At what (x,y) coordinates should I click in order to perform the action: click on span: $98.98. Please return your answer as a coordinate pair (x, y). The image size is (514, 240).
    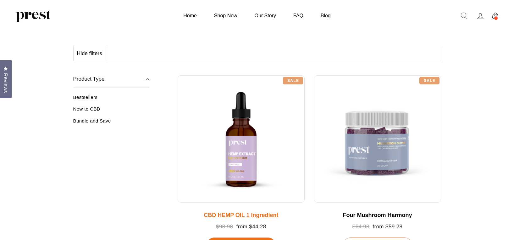
    Looking at the image, I should click on (225, 226).